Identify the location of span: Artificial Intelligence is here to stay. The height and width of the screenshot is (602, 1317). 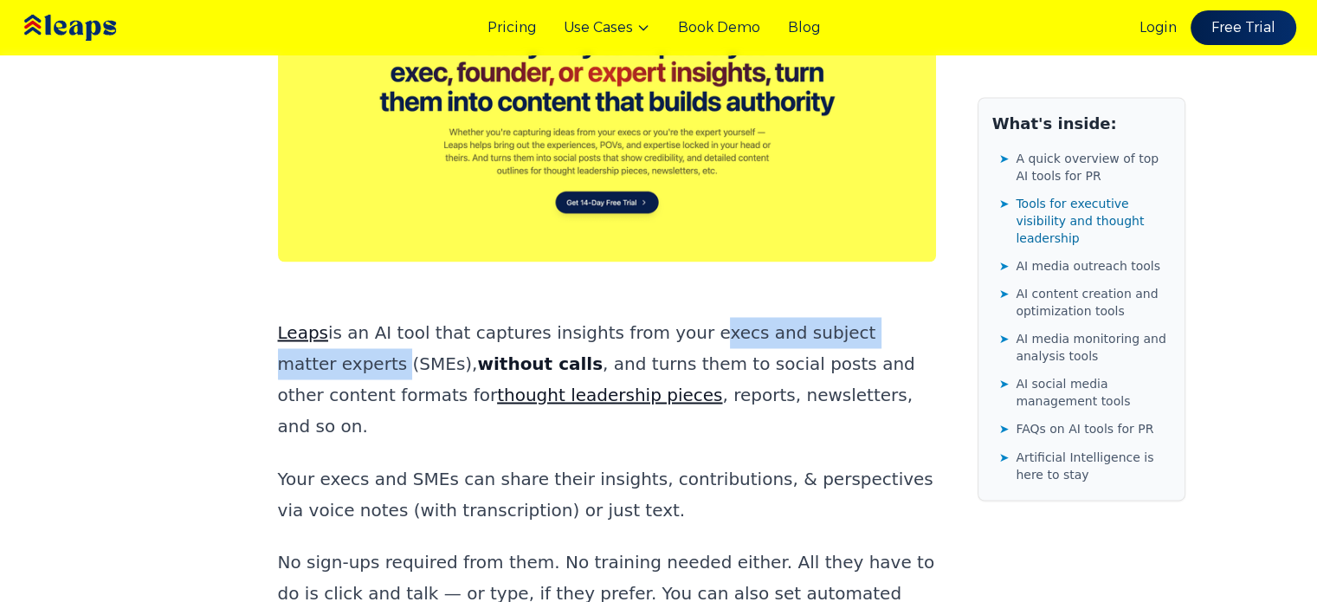
(1093, 465).